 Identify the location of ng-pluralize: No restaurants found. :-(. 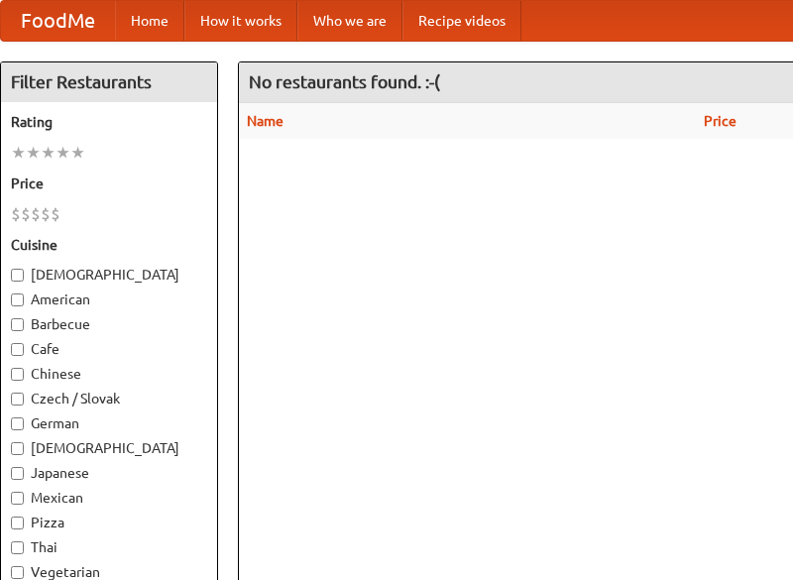
(344, 81).